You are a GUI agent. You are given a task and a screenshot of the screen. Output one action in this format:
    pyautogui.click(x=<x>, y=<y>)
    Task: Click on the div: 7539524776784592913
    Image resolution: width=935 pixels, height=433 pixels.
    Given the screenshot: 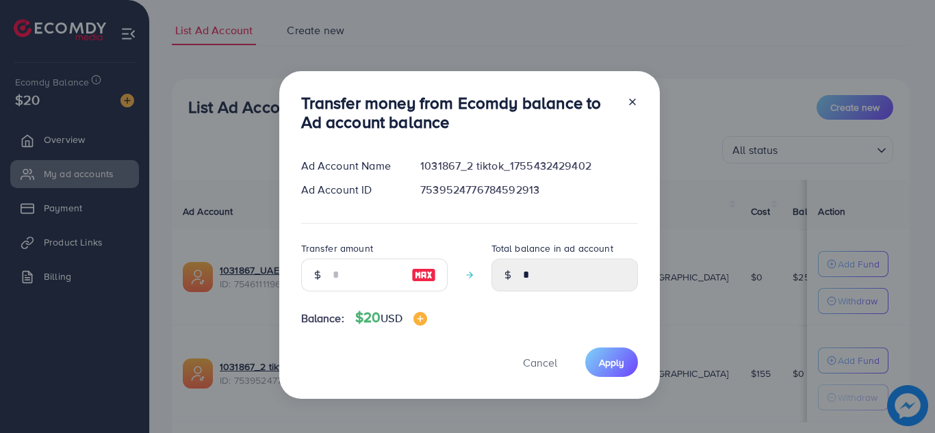 What is the action you would take?
    pyautogui.click(x=528, y=190)
    